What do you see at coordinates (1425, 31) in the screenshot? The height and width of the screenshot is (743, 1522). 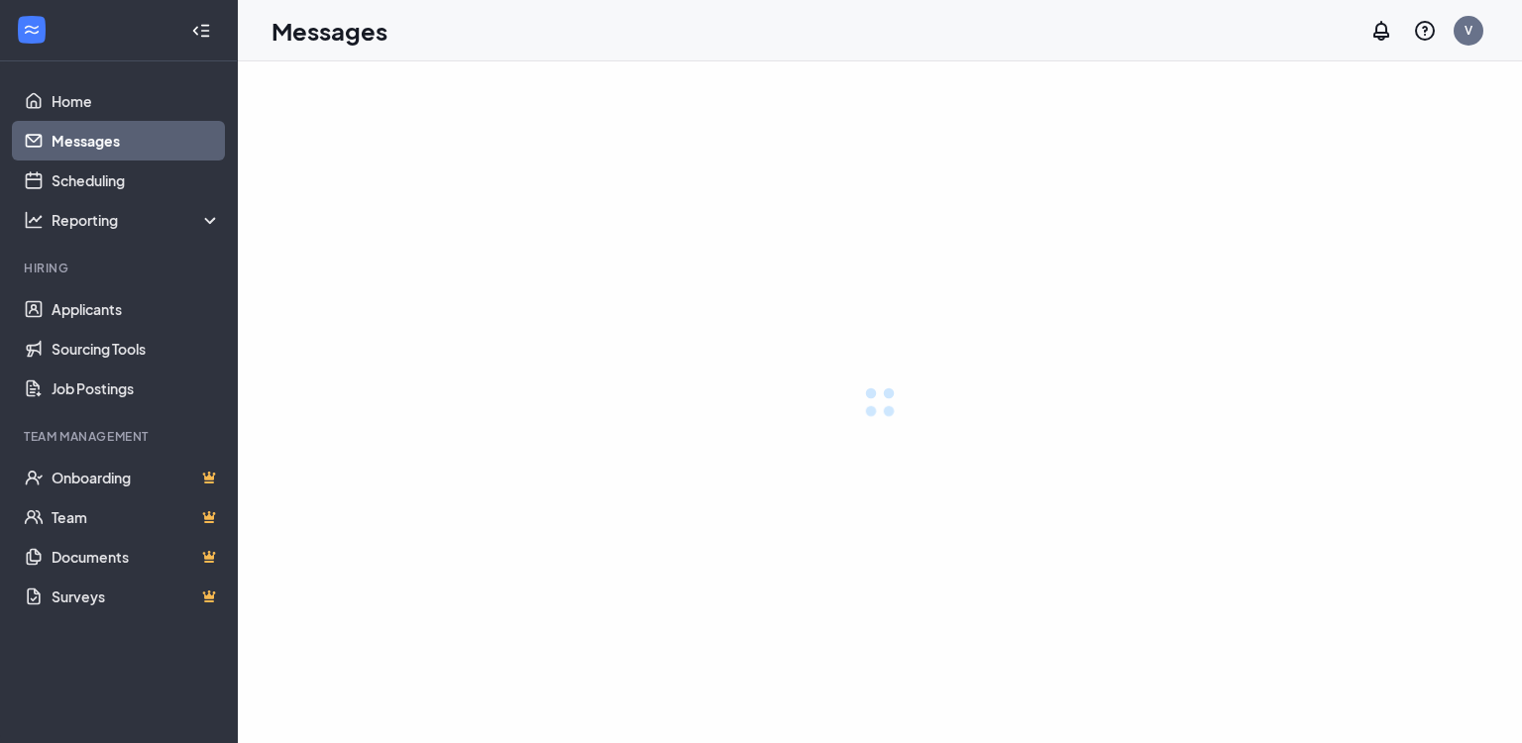 I see `svg: QuestionInfo` at bounding box center [1425, 31].